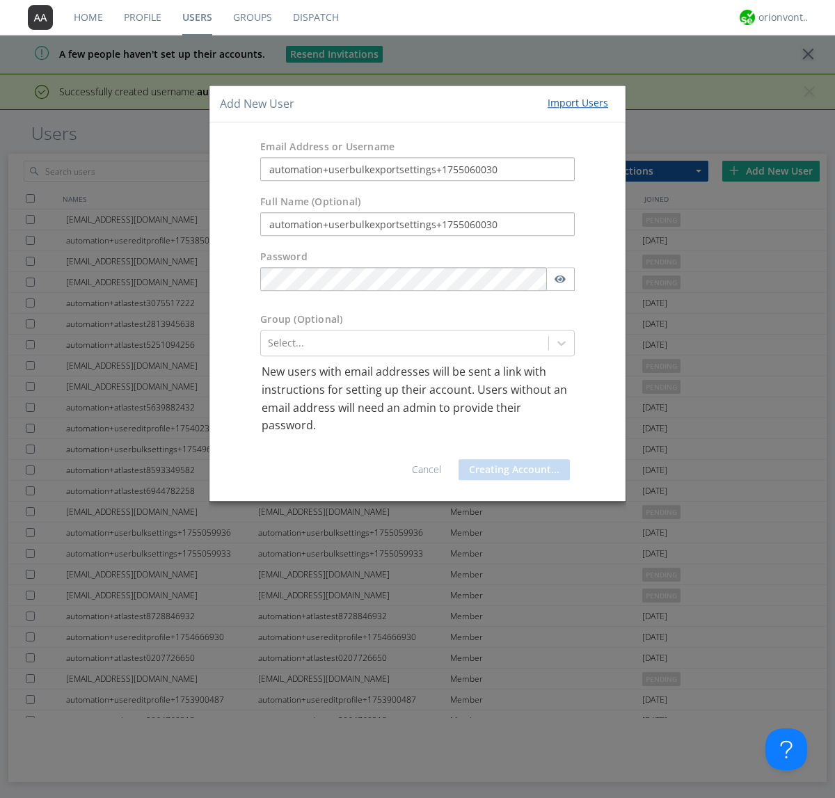 Image resolution: width=835 pixels, height=798 pixels. I want to click on input: e.g. email@address.com, Housekeeping1, so click(418, 170).